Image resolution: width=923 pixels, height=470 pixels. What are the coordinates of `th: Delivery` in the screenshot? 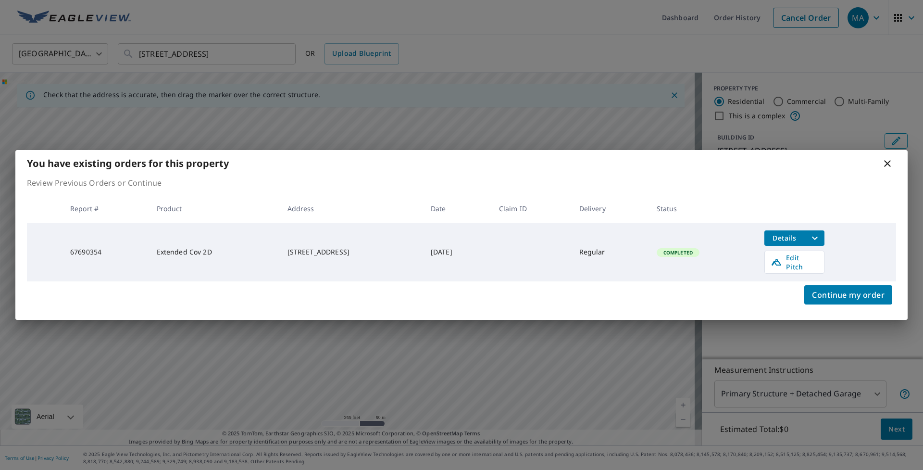 It's located at (610, 208).